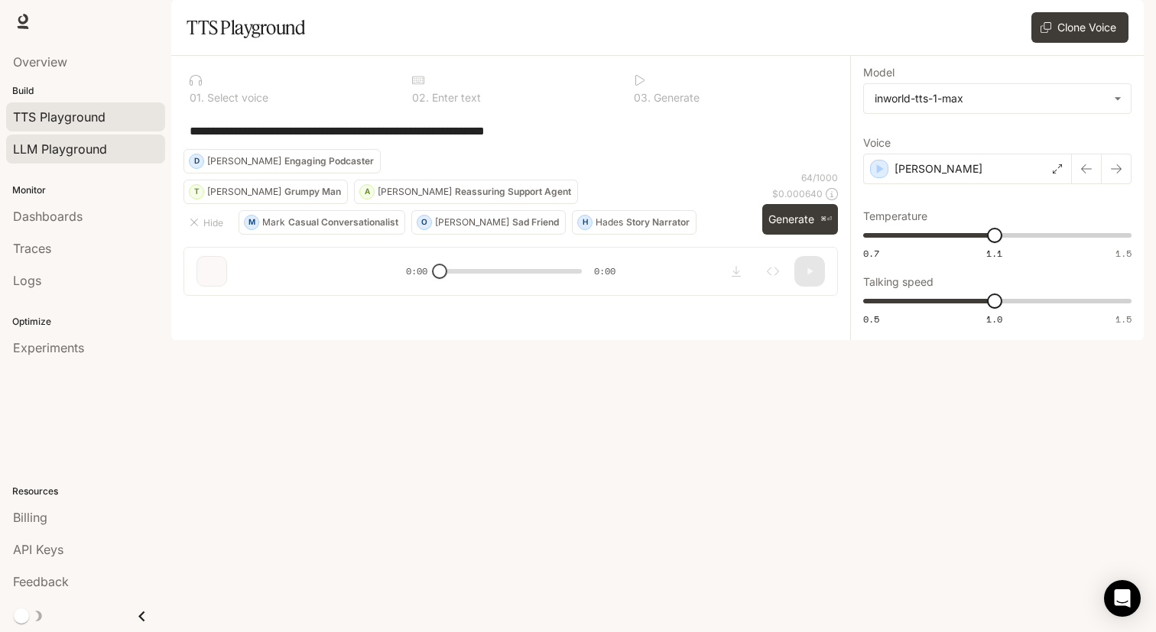 This screenshot has height=632, width=1156. What do you see at coordinates (898, 282) in the screenshot?
I see `p: Talking speed` at bounding box center [898, 282].